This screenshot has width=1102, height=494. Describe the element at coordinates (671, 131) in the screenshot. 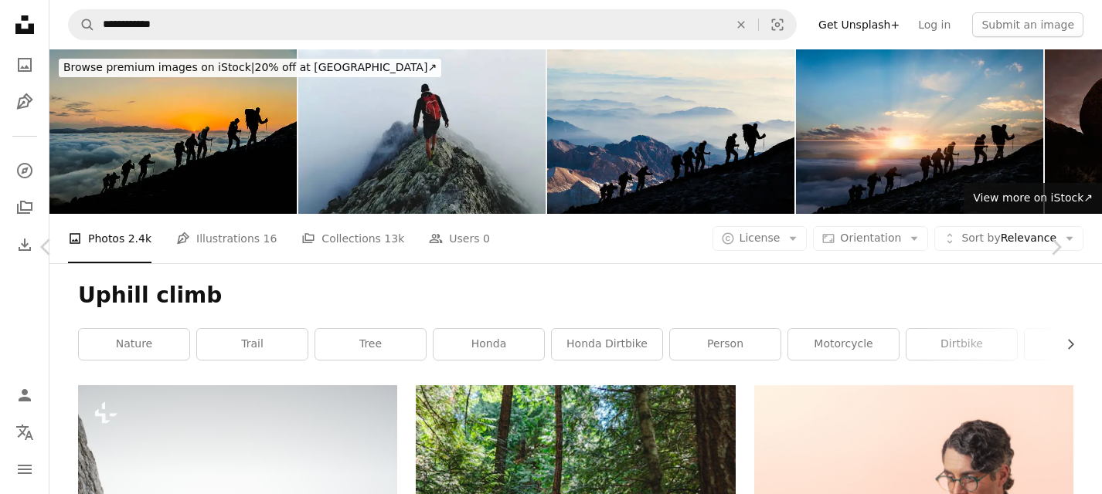

I see `img: Silhouettes of hikers At Dusk` at that location.